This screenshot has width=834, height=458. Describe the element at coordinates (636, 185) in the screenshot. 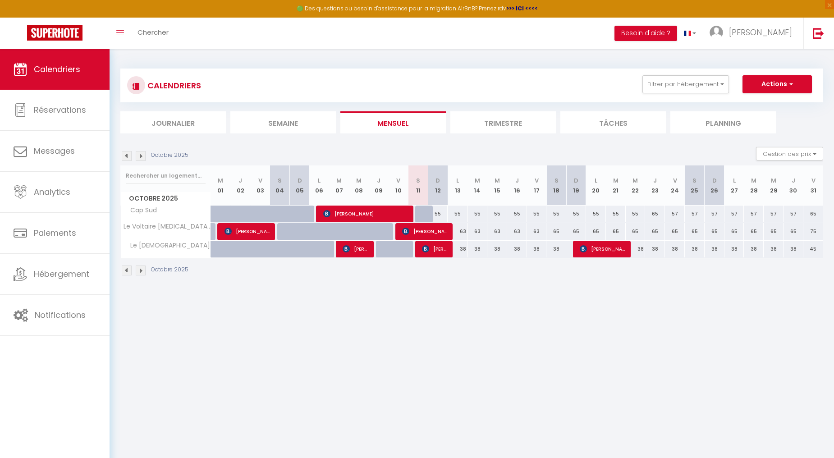

I see `th: 22` at that location.